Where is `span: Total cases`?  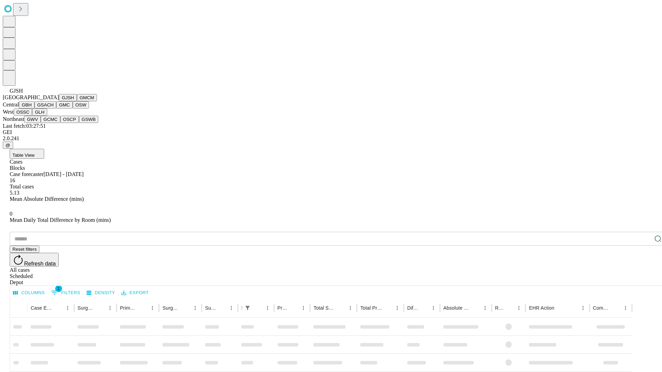
span: Total cases is located at coordinates (22, 186).